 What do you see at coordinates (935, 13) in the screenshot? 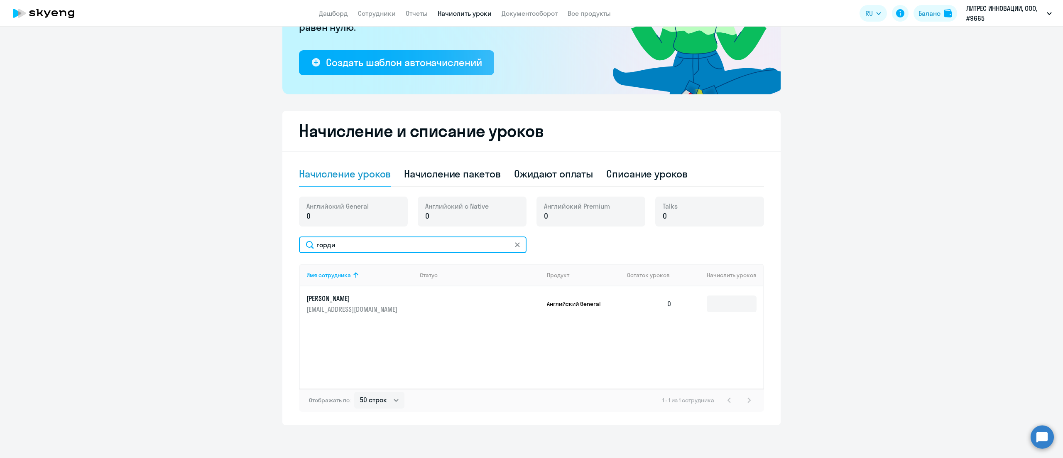
I see `a: Балансbalance` at bounding box center [935, 13].